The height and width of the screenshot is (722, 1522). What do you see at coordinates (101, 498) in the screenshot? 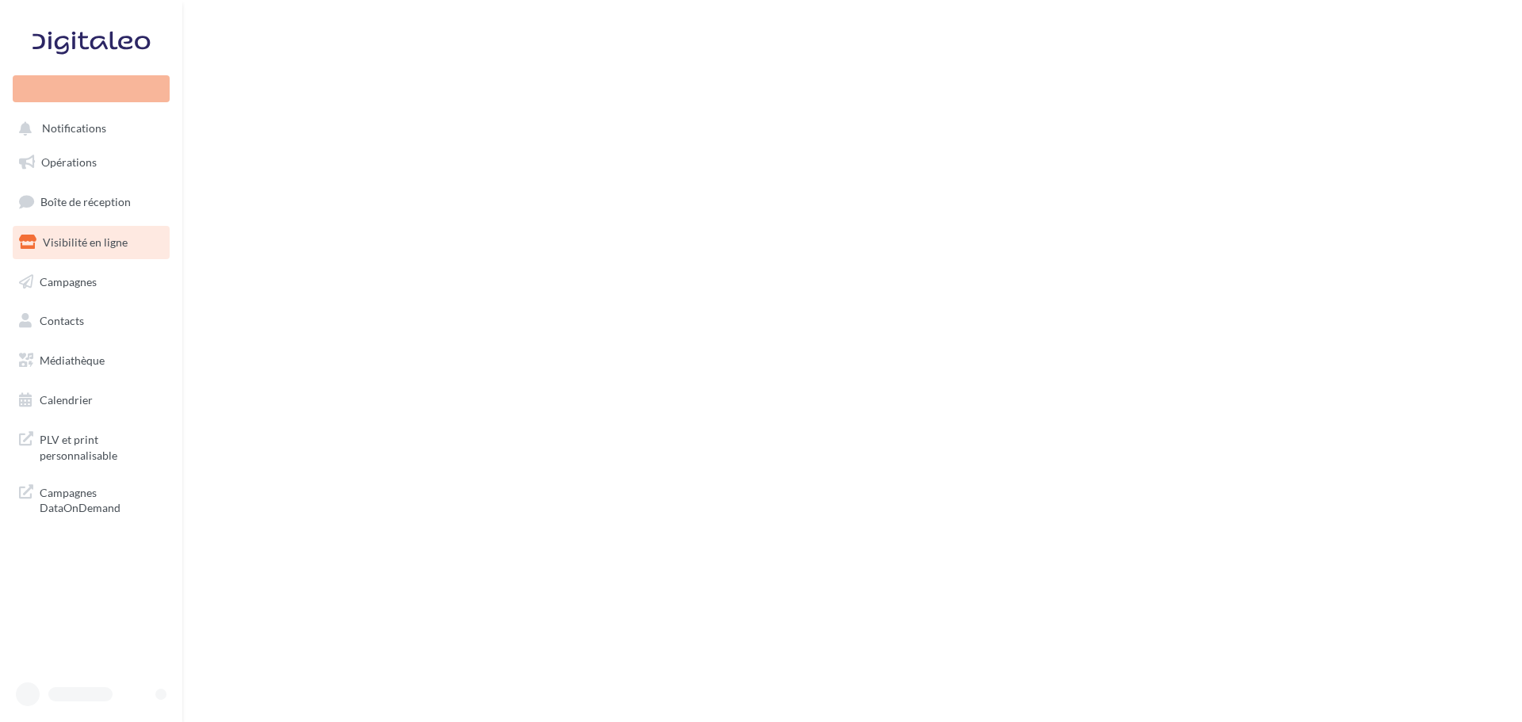
I see `span: Campagnes DataOnDemand` at bounding box center [101, 498].